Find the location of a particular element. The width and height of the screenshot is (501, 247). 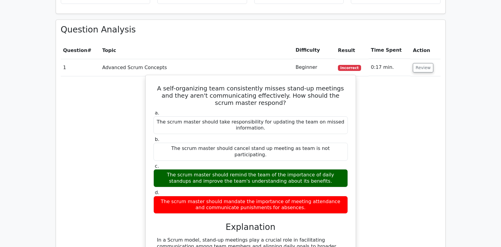

th: Difficulty is located at coordinates (314, 50).